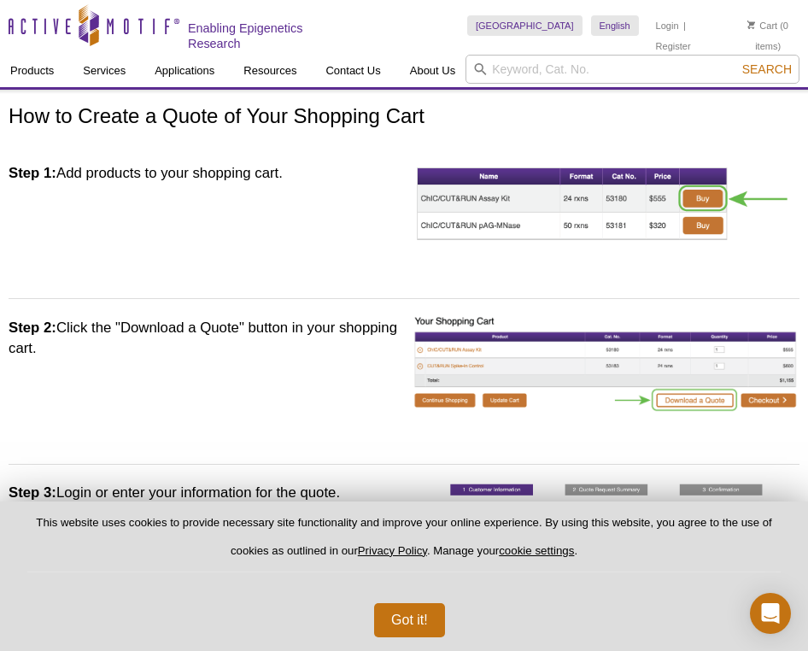  I want to click on strong: Step 1:, so click(32, 173).